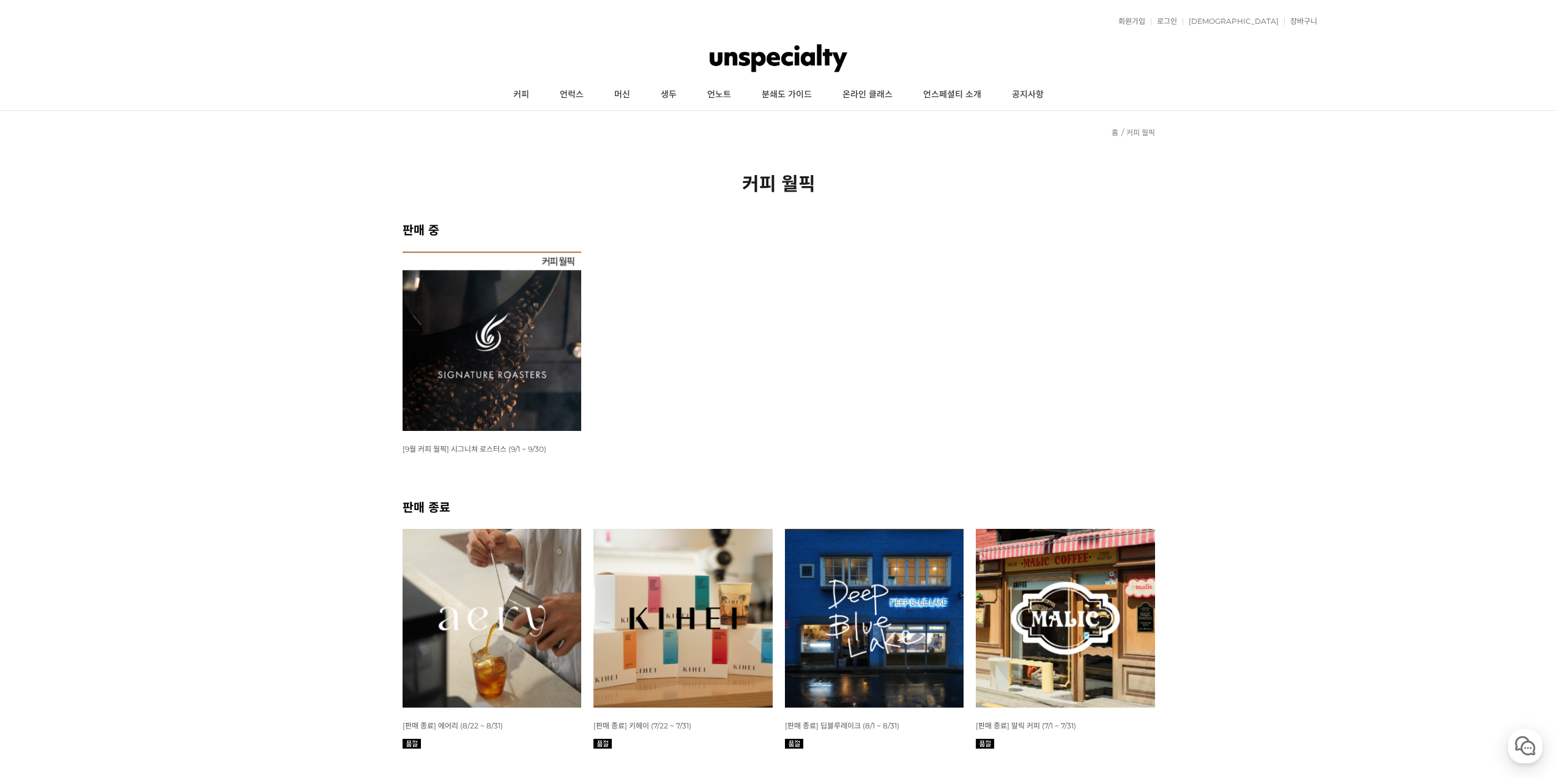 This screenshot has width=1557, height=778. Describe the element at coordinates (779, 229) in the screenshot. I see `h2: 판매 중` at that location.